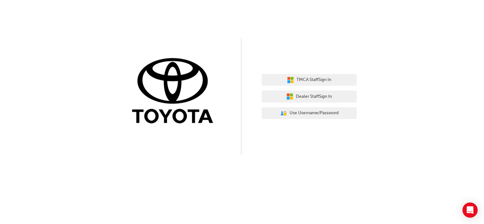 The image size is (484, 224). I want to click on button: TMCA StaffSign In, so click(309, 80).